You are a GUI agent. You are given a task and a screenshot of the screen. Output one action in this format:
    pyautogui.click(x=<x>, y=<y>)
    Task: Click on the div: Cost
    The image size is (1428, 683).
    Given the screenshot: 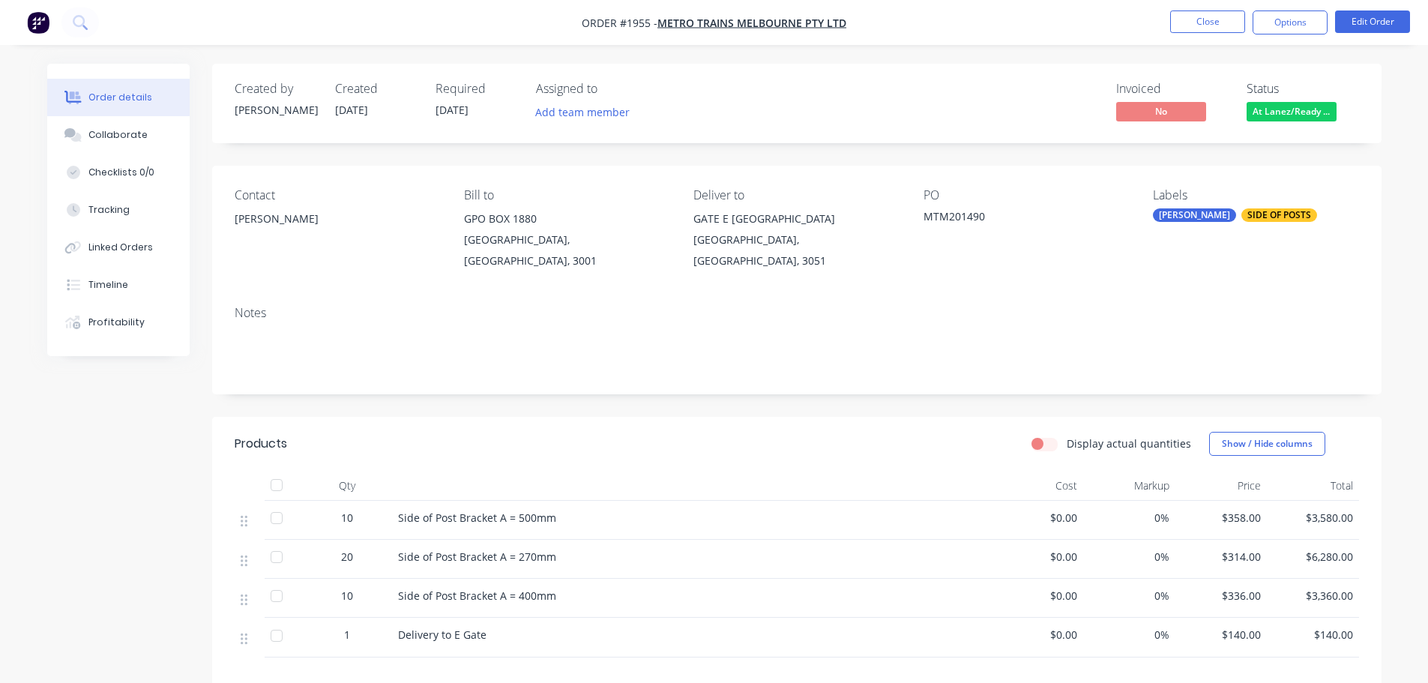 What is the action you would take?
    pyautogui.click(x=1037, y=486)
    